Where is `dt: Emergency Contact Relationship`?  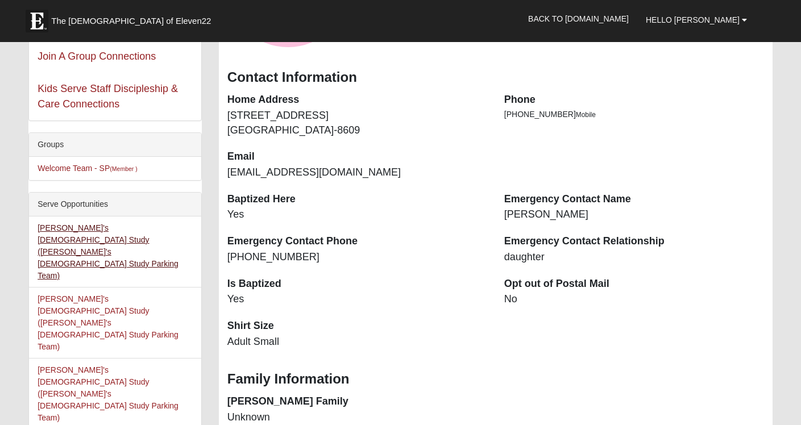
dt: Emergency Contact Relationship is located at coordinates (634, 242).